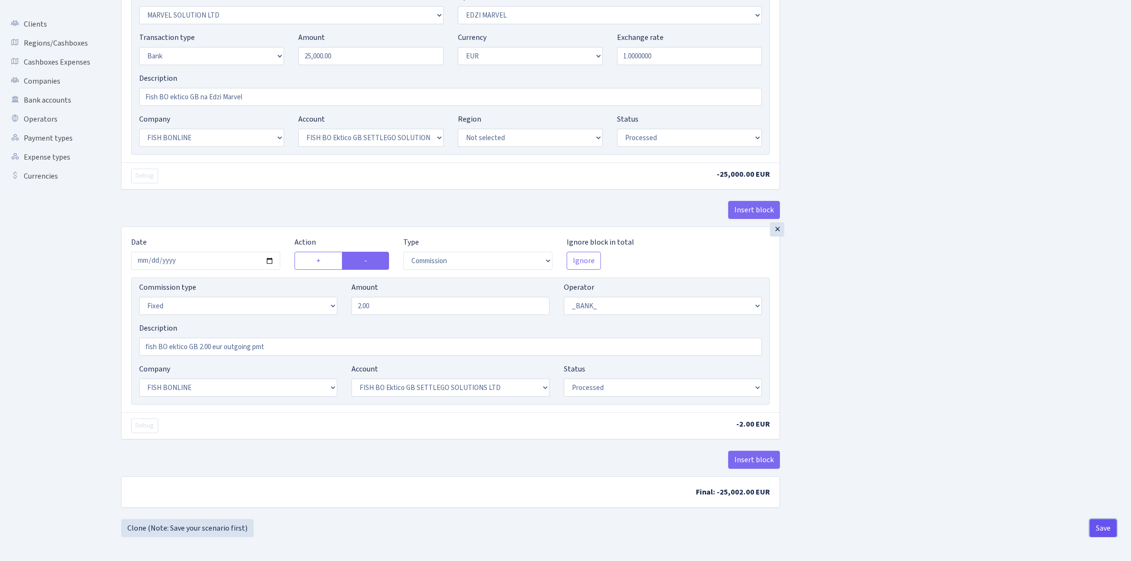 This screenshot has width=1131, height=561. What do you see at coordinates (52, 100) in the screenshot?
I see `a: Bank accounts` at bounding box center [52, 100].